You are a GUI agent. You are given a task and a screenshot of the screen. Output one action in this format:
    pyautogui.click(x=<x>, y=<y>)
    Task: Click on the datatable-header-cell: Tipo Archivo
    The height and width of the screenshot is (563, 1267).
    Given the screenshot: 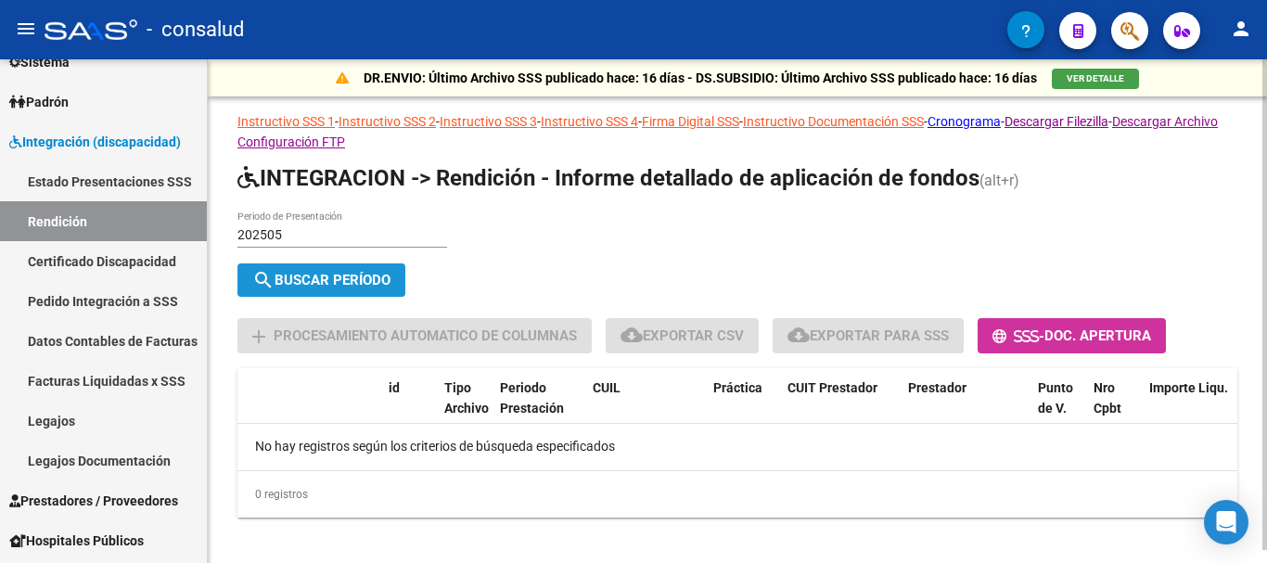 What is the action you would take?
    pyautogui.click(x=465, y=409)
    